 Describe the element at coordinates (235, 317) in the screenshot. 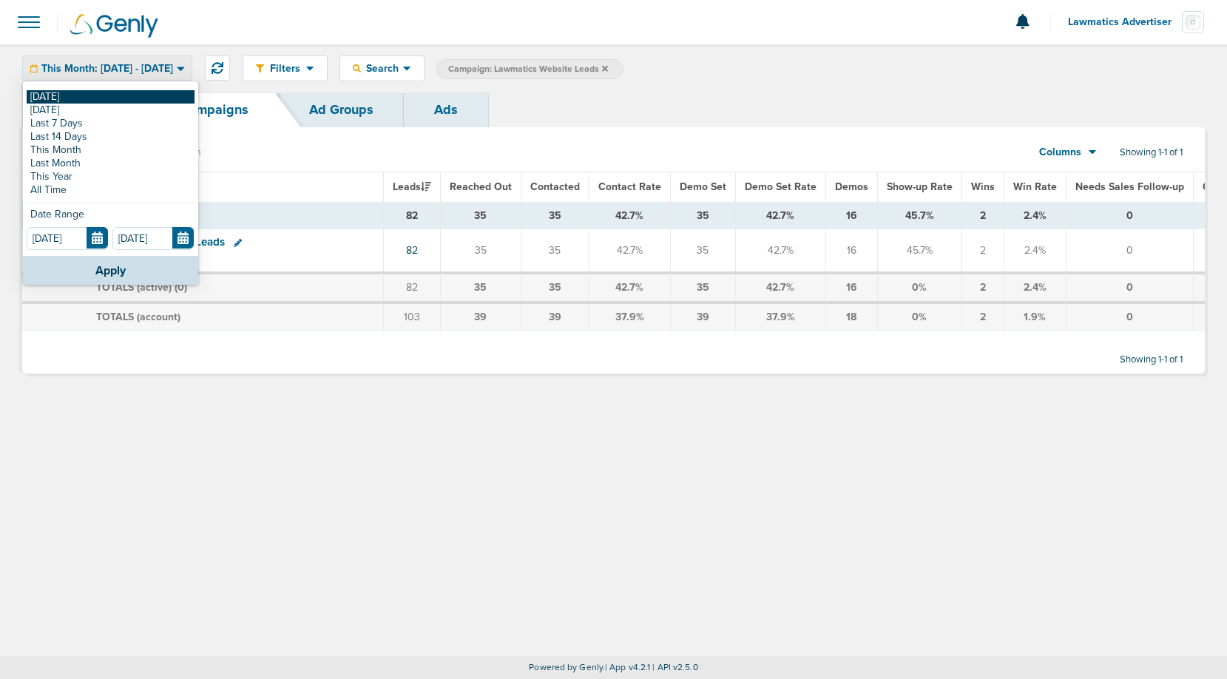

I see `td: TOTALS (account)` at that location.